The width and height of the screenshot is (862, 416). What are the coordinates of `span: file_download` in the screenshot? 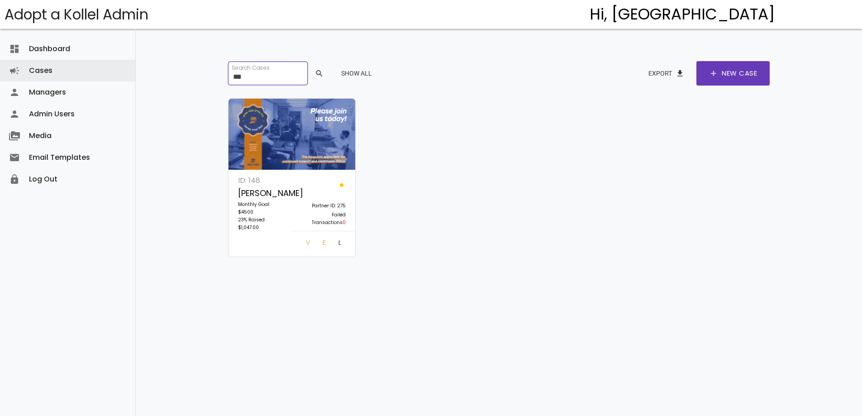 It's located at (680, 73).